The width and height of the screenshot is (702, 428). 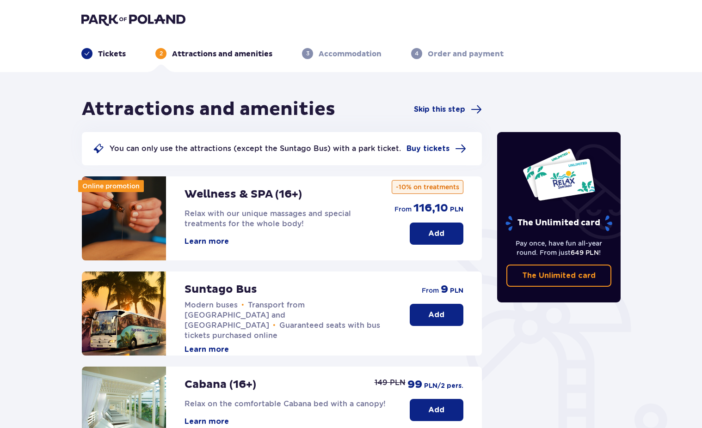 What do you see at coordinates (558, 175) in the screenshot?
I see `img: Two entry cards to Suntago with the word 'UNLIMITED RELAX', featuring a white background with tro...` at bounding box center [558, 175].